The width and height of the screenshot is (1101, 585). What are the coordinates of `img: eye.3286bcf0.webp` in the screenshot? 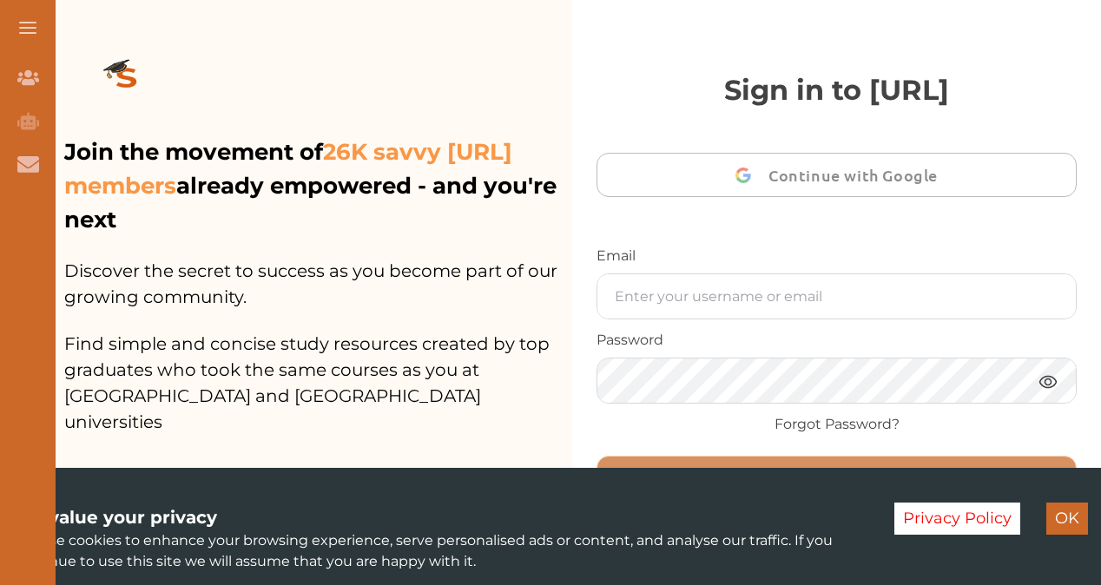 It's located at (1048, 381).